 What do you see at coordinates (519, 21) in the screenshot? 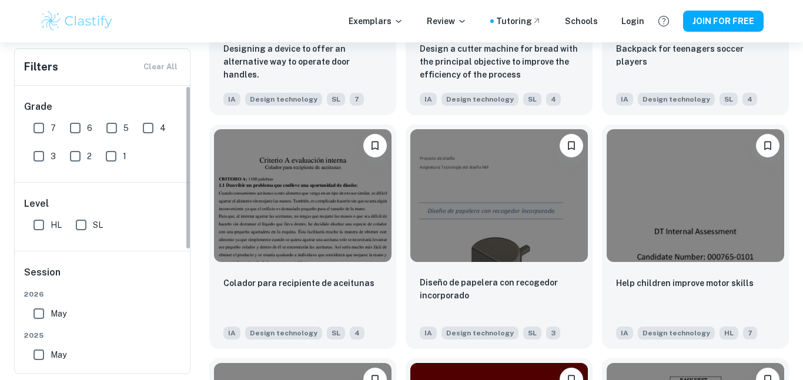
I see `a: Tutoring` at bounding box center [519, 21].